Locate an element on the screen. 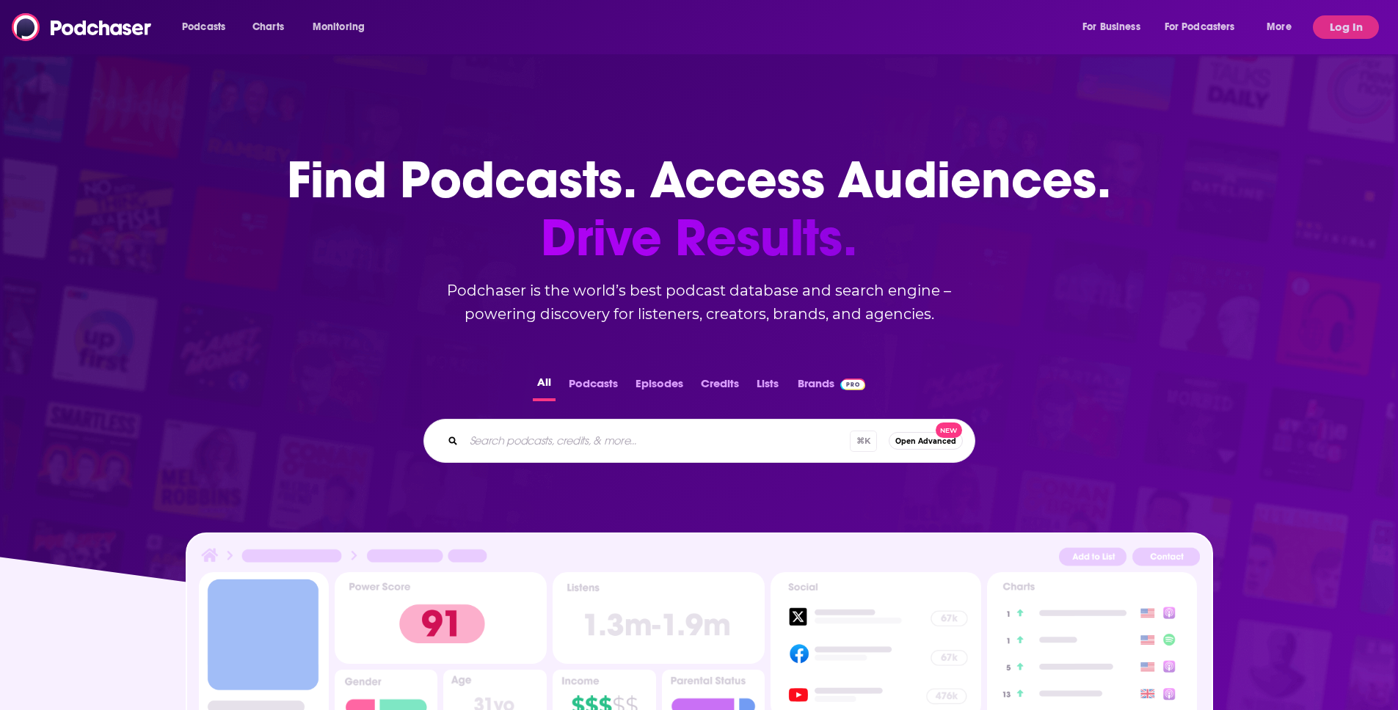 This screenshot has height=710, width=1398. img: Podcast Insights Listens is located at coordinates (658, 618).